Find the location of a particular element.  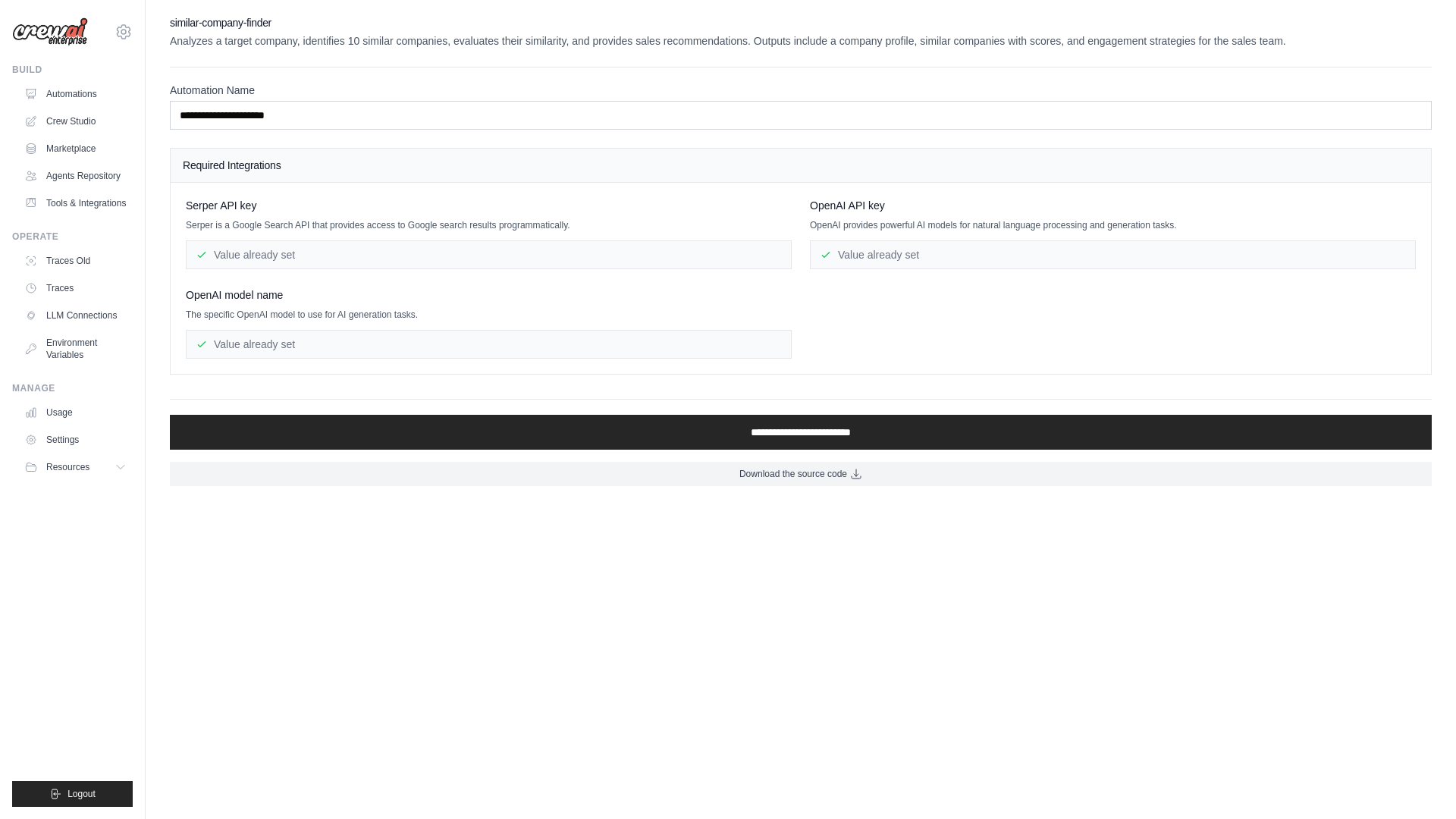

a: Marketplace is located at coordinates (76, 148).